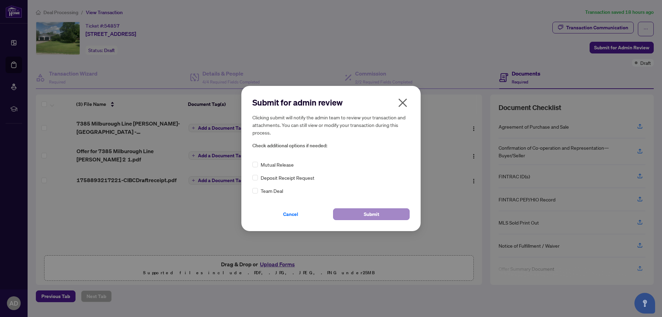  Describe the element at coordinates (331, 146) in the screenshot. I see `span: Check additional options if needed:` at that location.